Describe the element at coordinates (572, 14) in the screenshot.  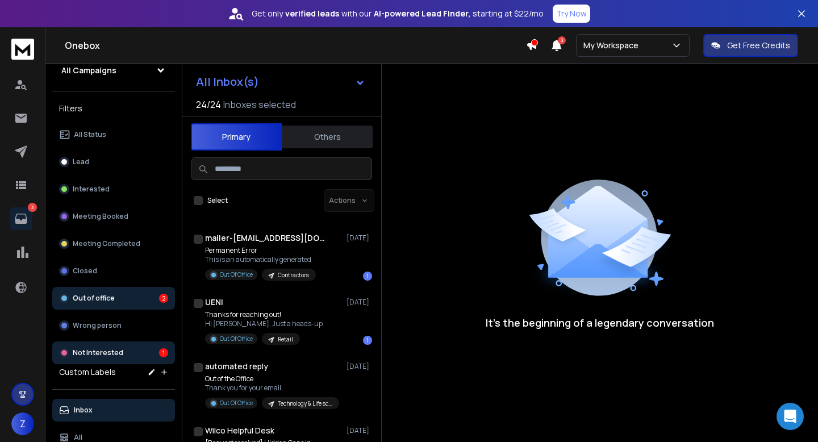
I see `p: Try Now` at that location.